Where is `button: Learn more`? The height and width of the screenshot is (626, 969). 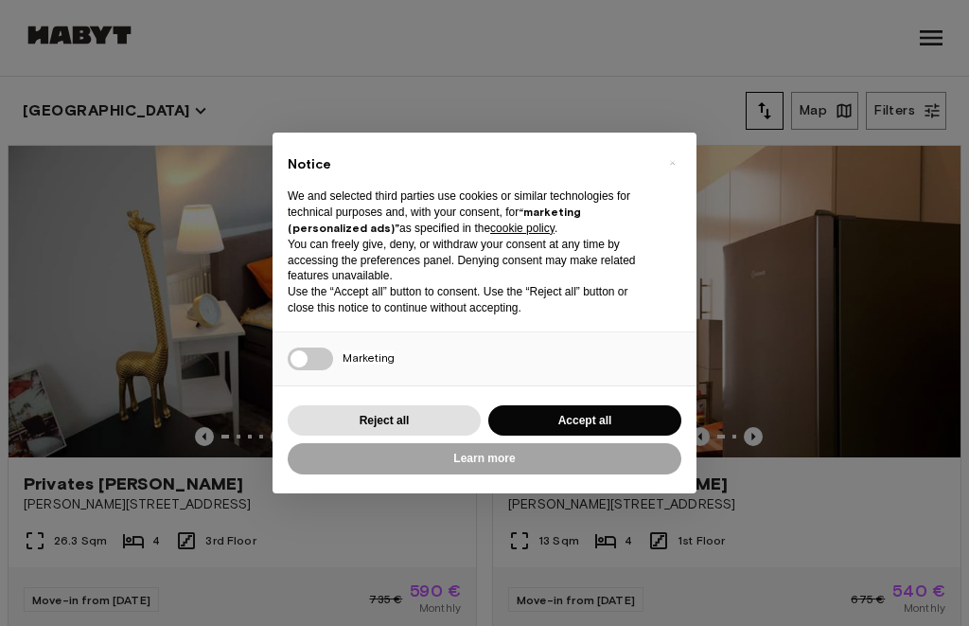
button: Learn more is located at coordinates (485, 458).